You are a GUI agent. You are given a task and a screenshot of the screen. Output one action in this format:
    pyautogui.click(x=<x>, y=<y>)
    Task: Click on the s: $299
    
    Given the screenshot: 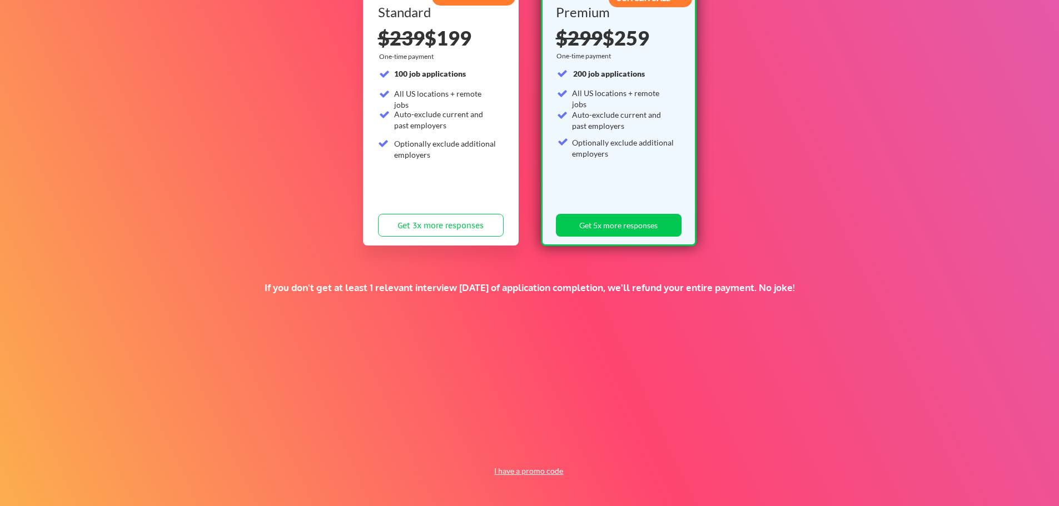 What is the action you would take?
    pyautogui.click(x=579, y=38)
    